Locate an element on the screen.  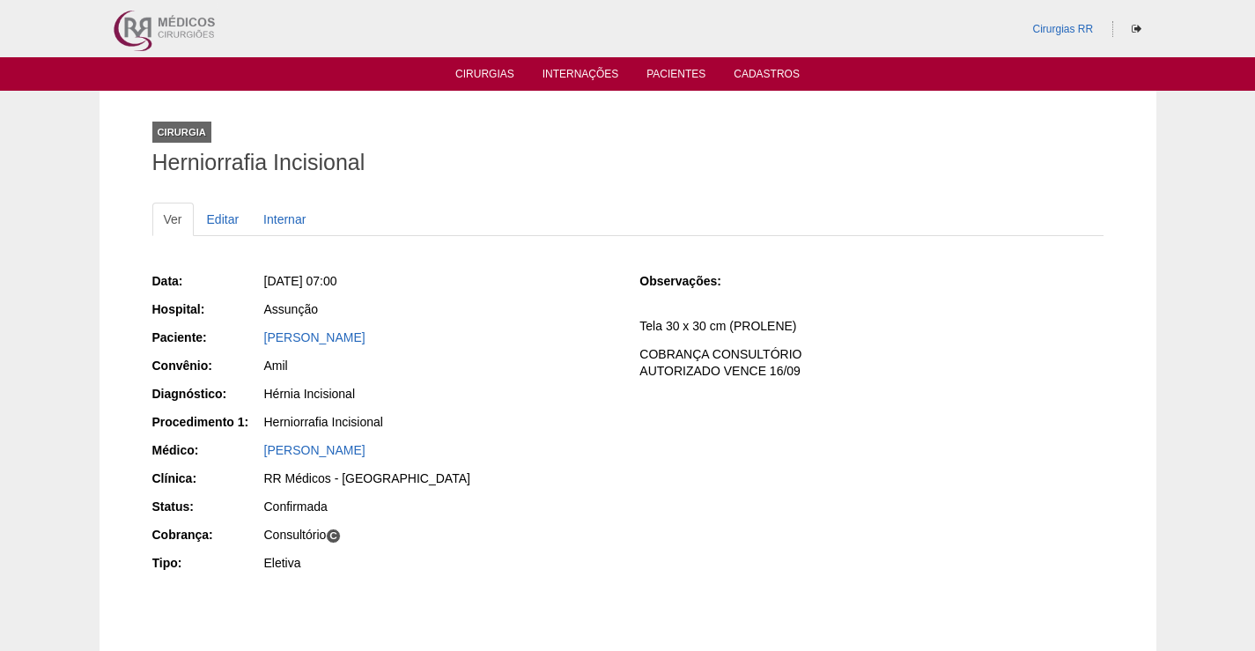
a: Cadastros is located at coordinates (766, 77).